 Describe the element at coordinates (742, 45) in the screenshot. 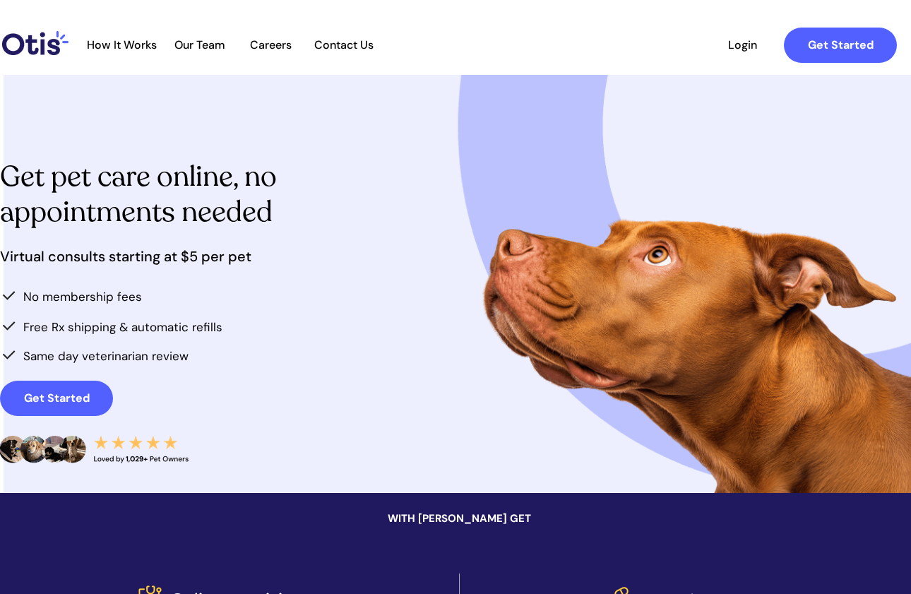

I see `a: Login` at that location.